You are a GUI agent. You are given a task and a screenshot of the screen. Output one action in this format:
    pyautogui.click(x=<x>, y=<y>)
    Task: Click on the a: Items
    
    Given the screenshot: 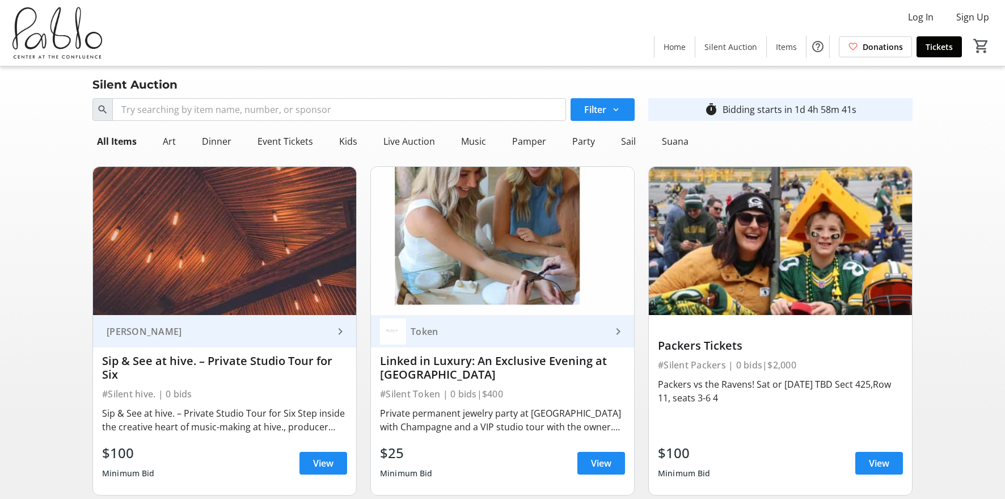 What is the action you would take?
    pyautogui.click(x=786, y=47)
    